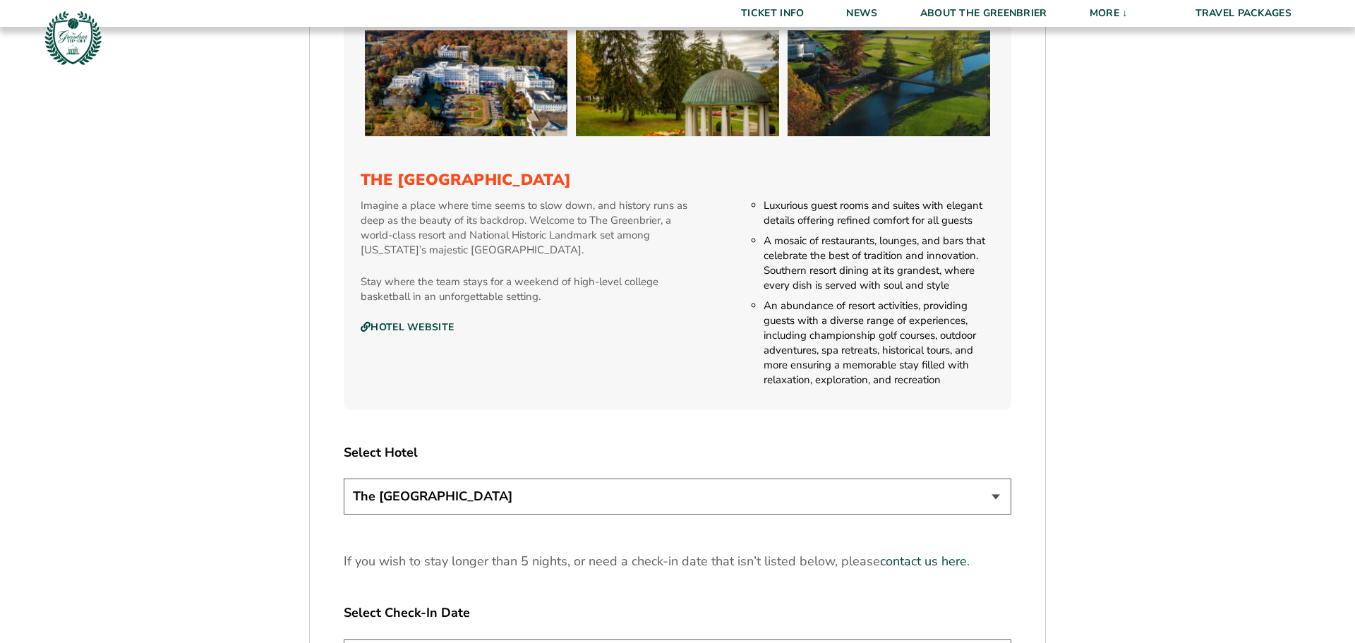 The height and width of the screenshot is (643, 1355). I want to click on li: A mosaic of restaurants, lounges, and bars that celebrate the best of tradition and innovation. S..., so click(878, 263).